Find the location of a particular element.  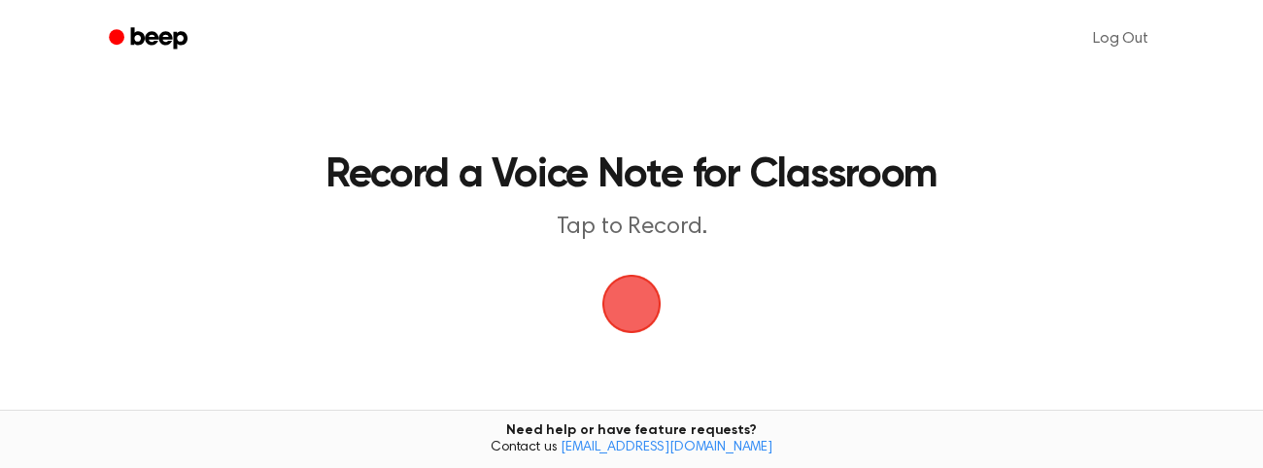

button: Beep Logo is located at coordinates (631, 304).